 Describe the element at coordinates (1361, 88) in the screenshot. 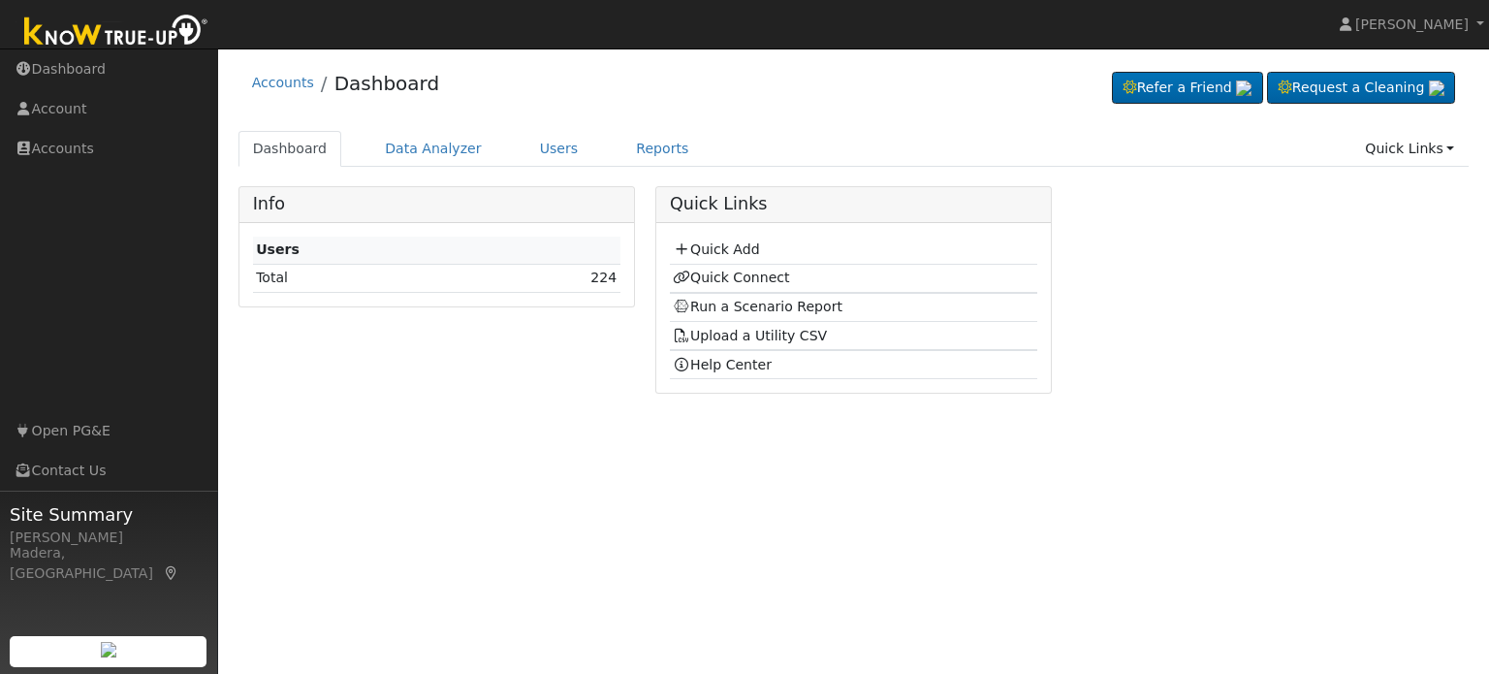

I see `a: Request a Cleaning` at that location.